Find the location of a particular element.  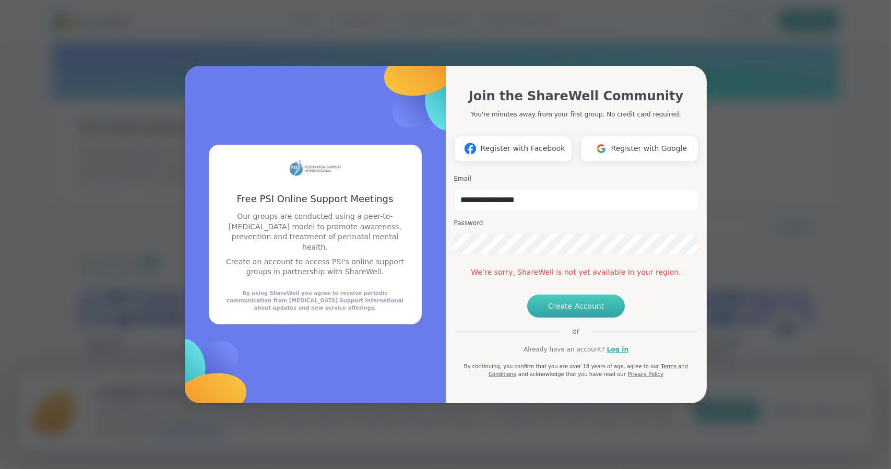

button: Register with Facebook is located at coordinates (513, 149).